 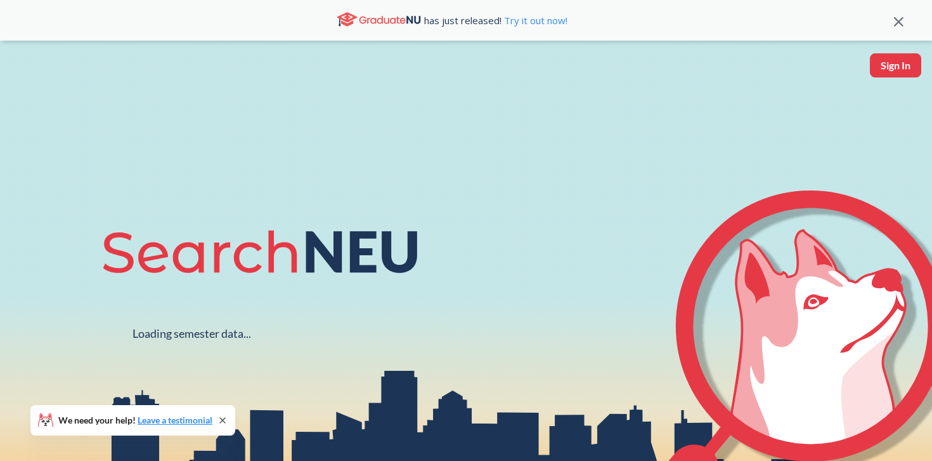 What do you see at coordinates (896, 65) in the screenshot?
I see `button: Sign In` at bounding box center [896, 65].